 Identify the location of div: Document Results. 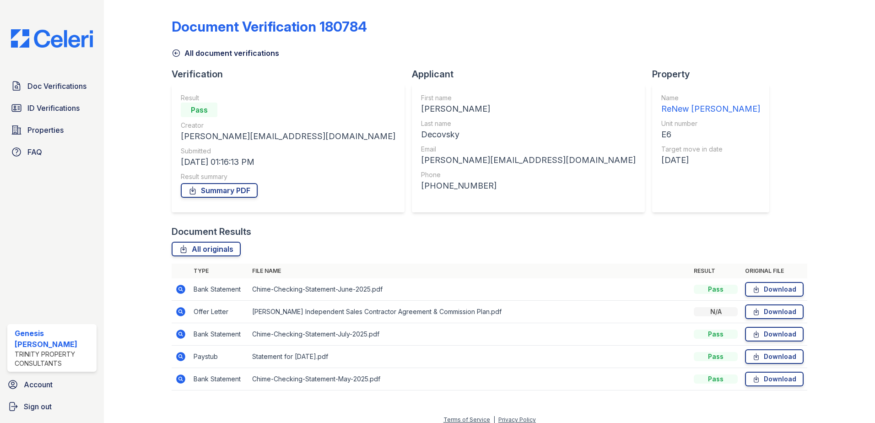
(211, 231).